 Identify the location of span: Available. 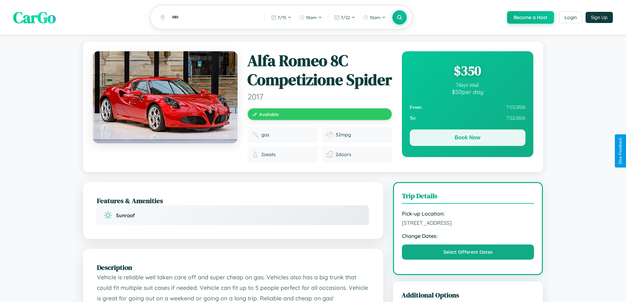
(269, 114).